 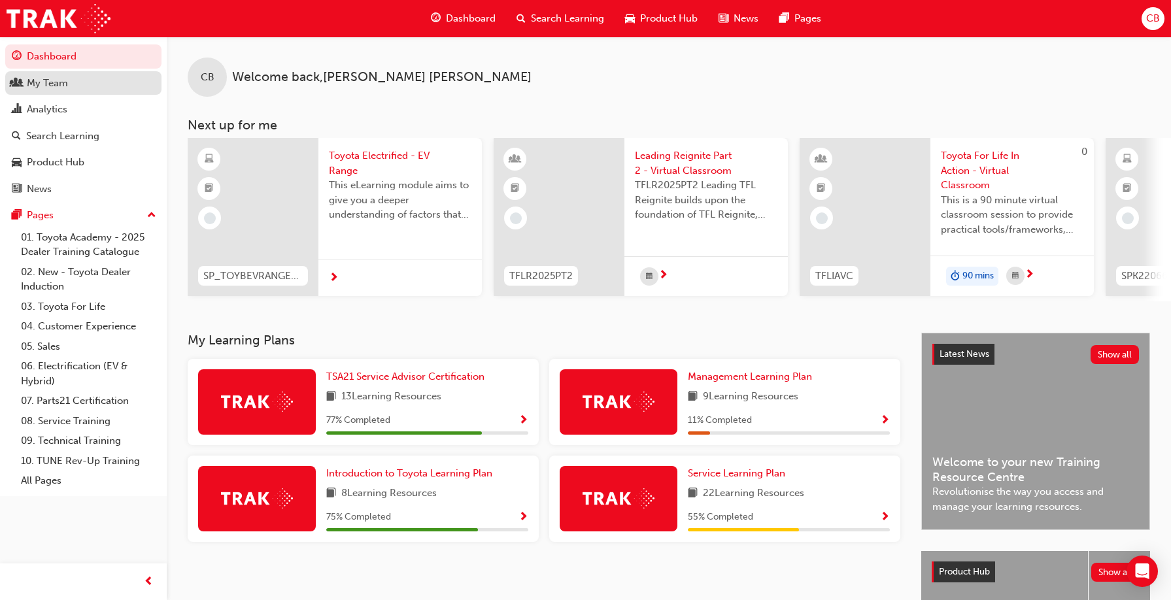 What do you see at coordinates (83, 83) in the screenshot?
I see `a: My Team` at bounding box center [83, 83].